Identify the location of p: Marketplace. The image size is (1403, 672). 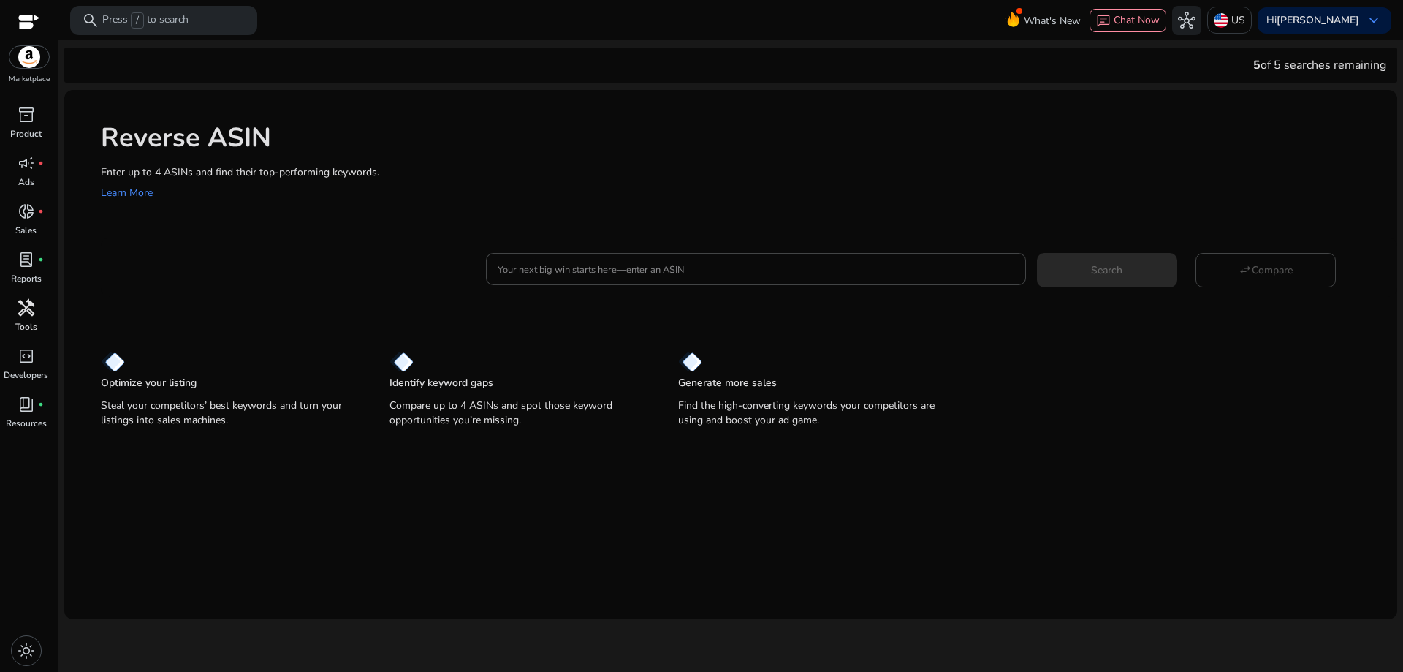
(29, 79).